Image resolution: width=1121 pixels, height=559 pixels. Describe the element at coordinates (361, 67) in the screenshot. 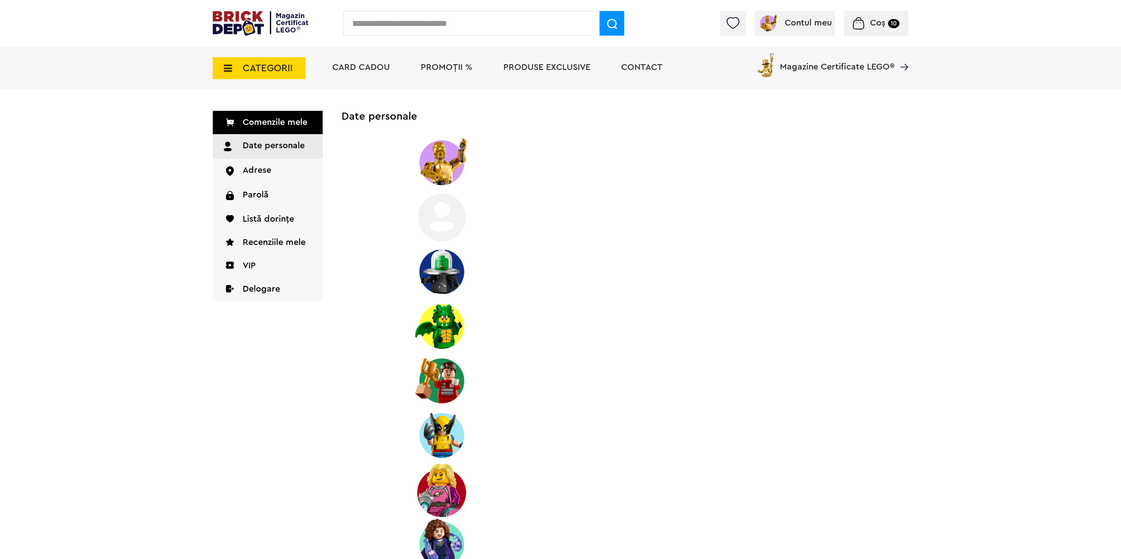

I see `a: Card Cadou` at that location.